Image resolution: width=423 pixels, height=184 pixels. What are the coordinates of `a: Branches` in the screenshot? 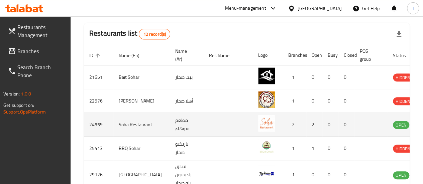 It's located at (36, 51).